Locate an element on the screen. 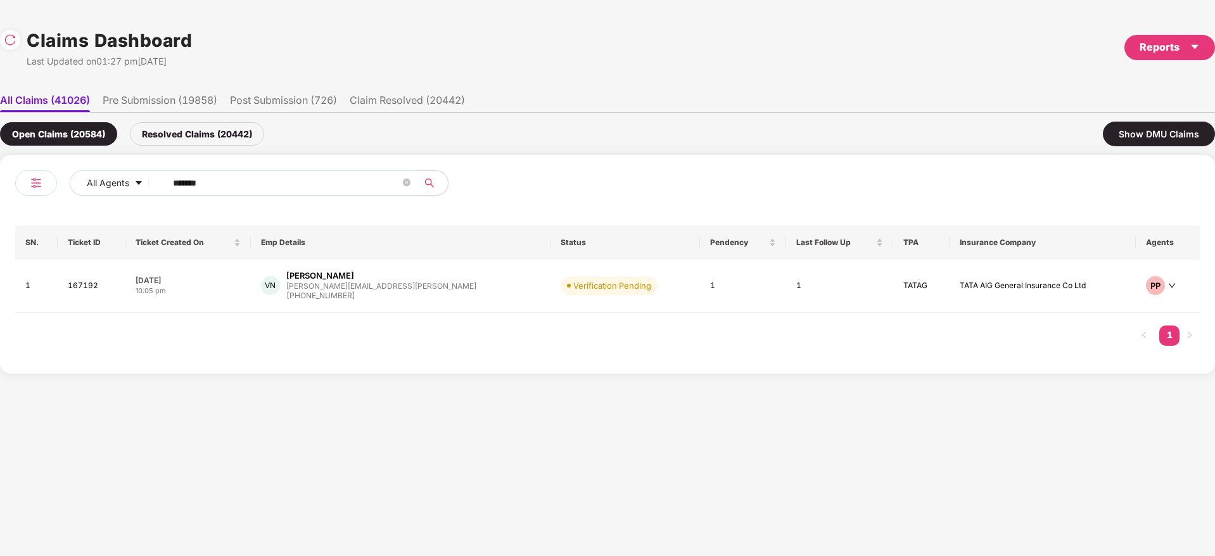  div: Reports is located at coordinates (1169, 47).